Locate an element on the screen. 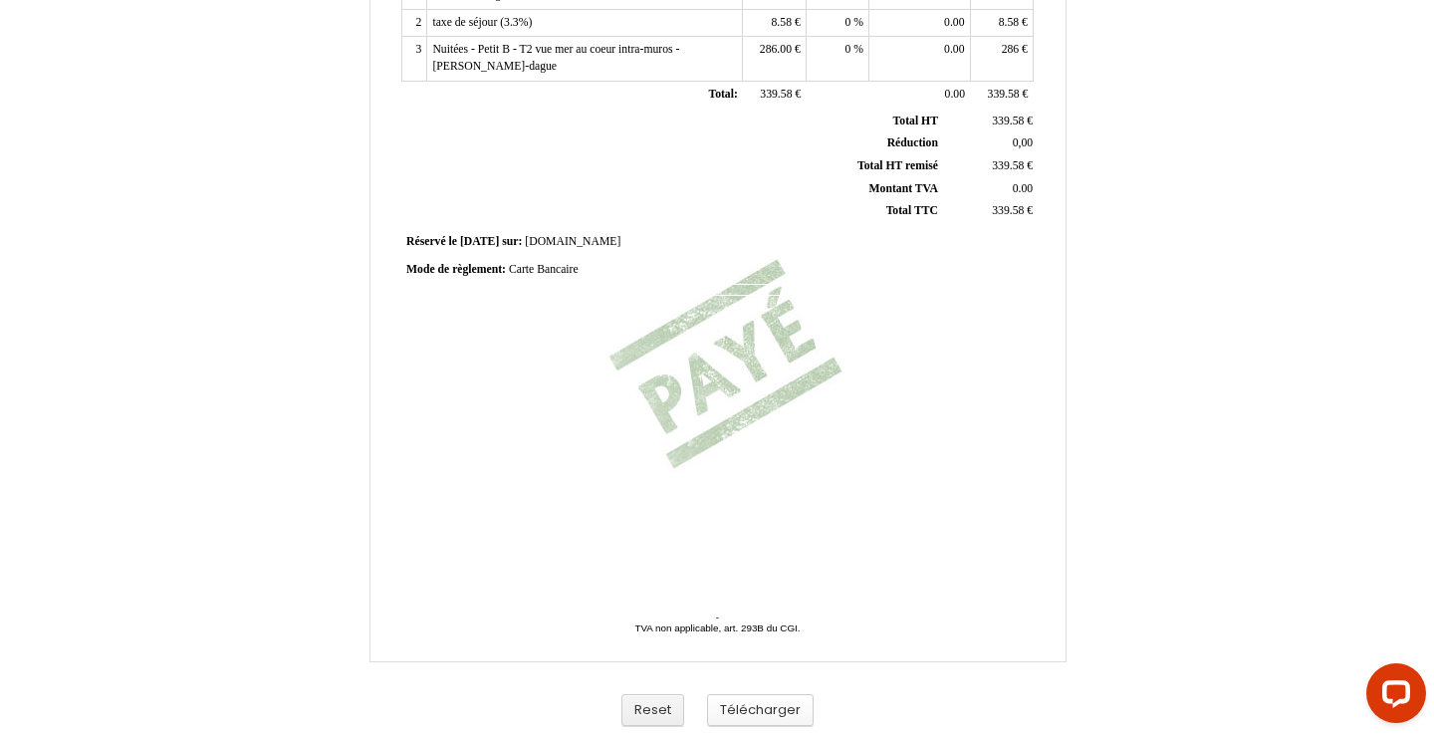 This screenshot has height=739, width=1434. span: Mode de règlement: is located at coordinates (456, 269).